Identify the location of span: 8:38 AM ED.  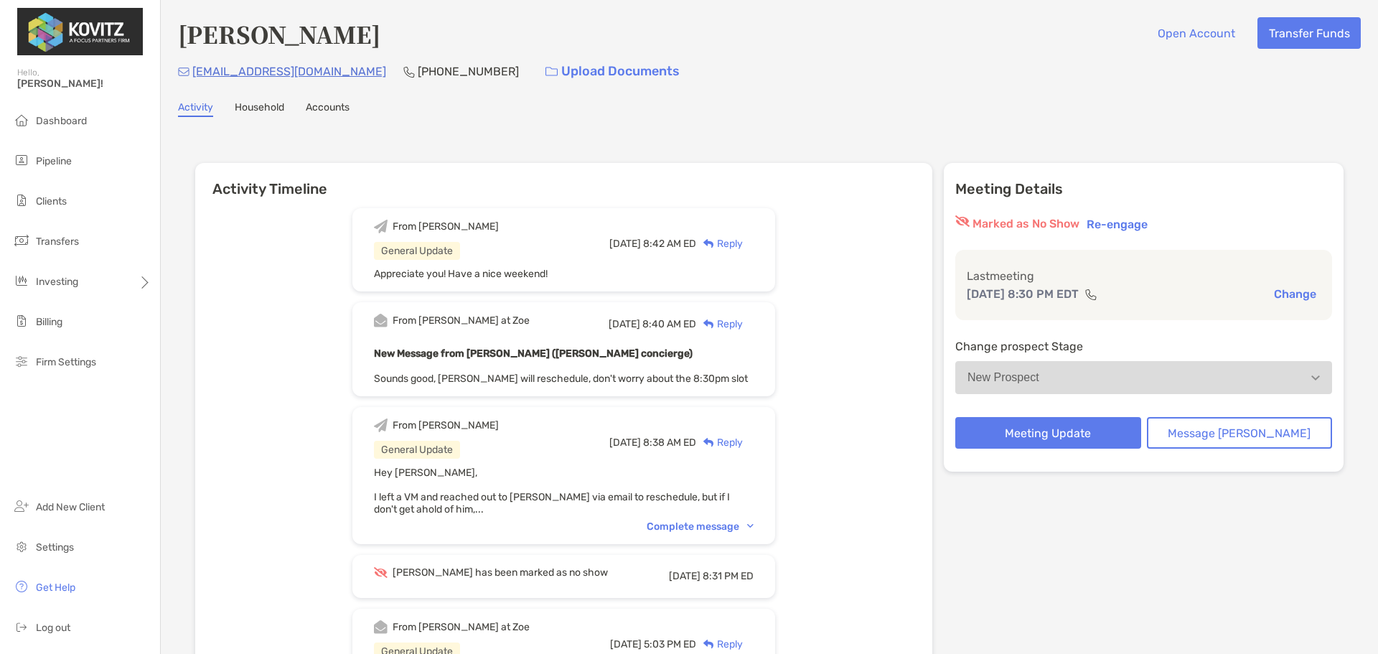
(669, 442).